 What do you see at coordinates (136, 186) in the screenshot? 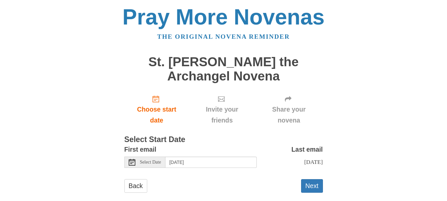
I see `a: Back` at bounding box center [136, 186].